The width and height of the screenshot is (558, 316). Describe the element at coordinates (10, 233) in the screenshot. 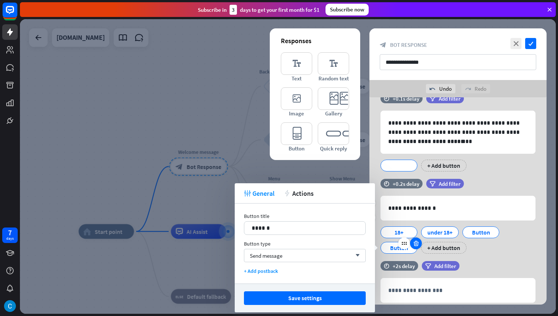

I see `div: 7` at that location.